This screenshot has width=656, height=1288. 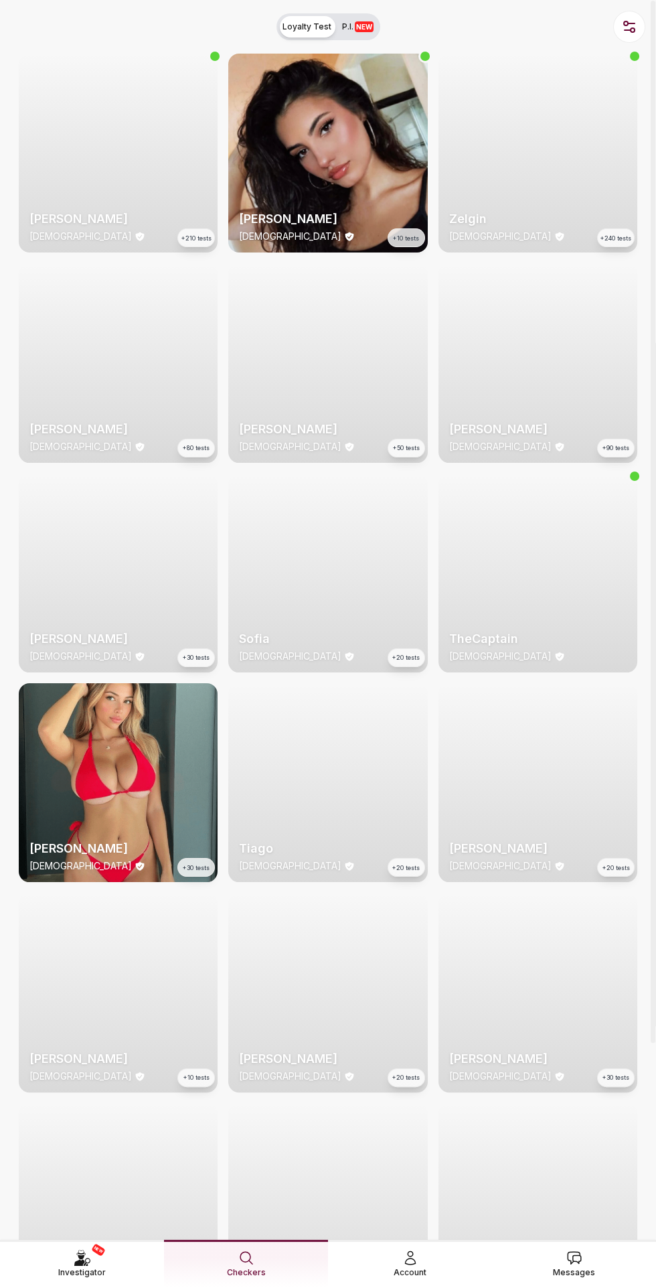 What do you see at coordinates (538, 219) in the screenshot?
I see `h2: Zelgin` at bounding box center [538, 219].